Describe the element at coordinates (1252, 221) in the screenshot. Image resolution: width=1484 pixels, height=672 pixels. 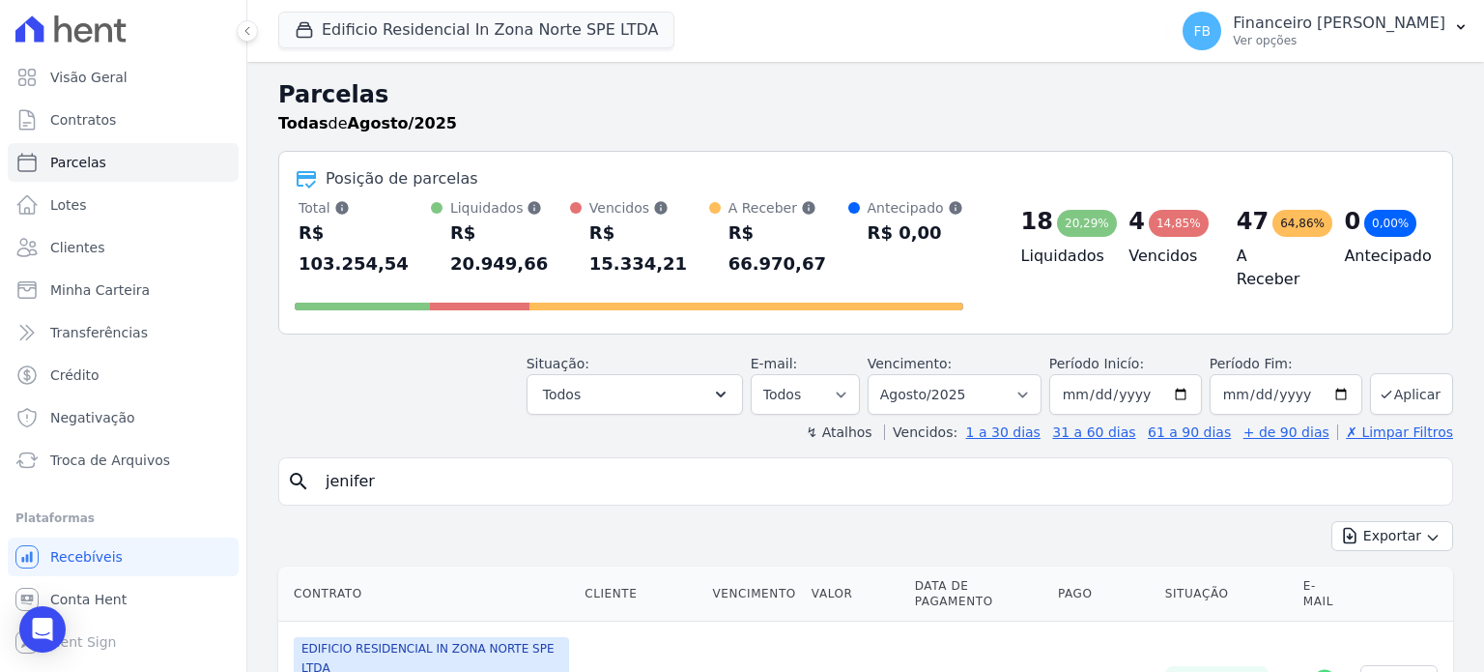
I see `div: 47` at that location.